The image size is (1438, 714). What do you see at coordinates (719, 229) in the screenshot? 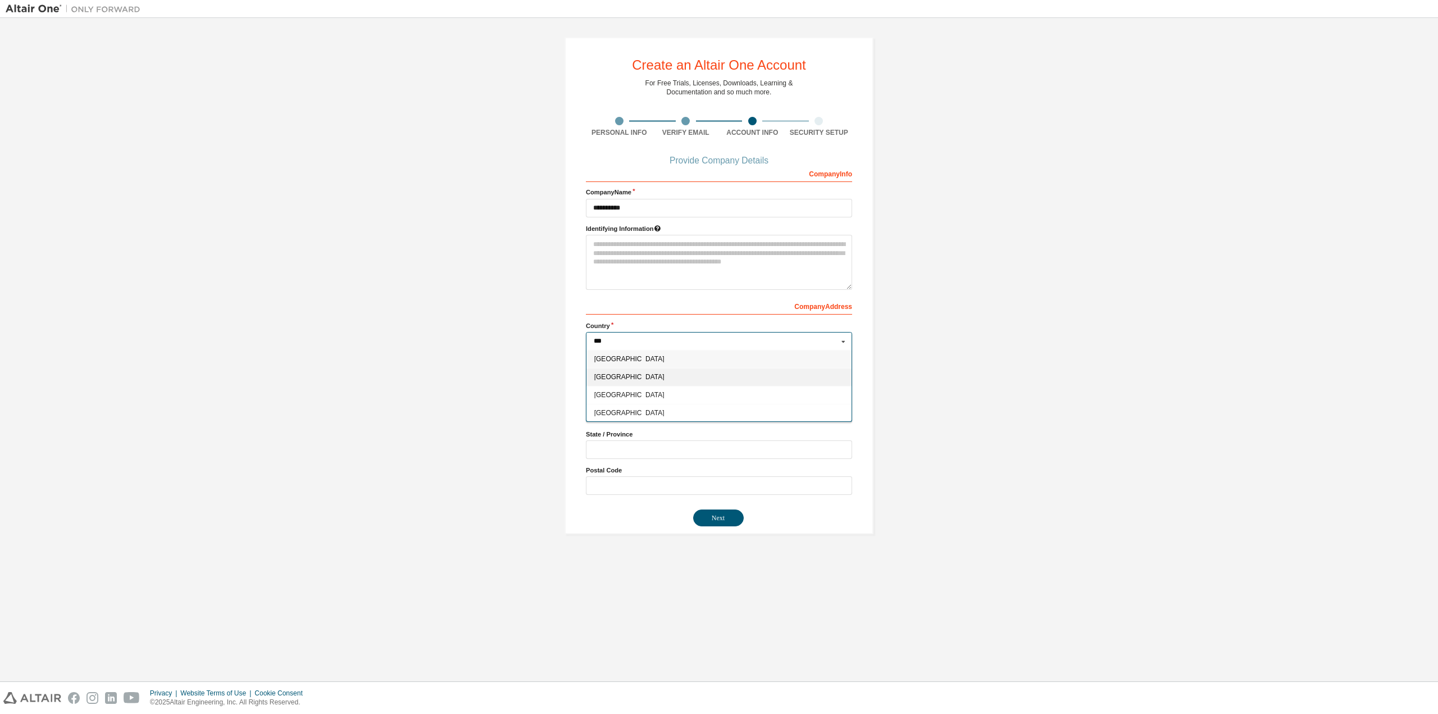
I see `label: Please provide any information that will help our support team identify your company. Email and n...` at bounding box center [719, 229].